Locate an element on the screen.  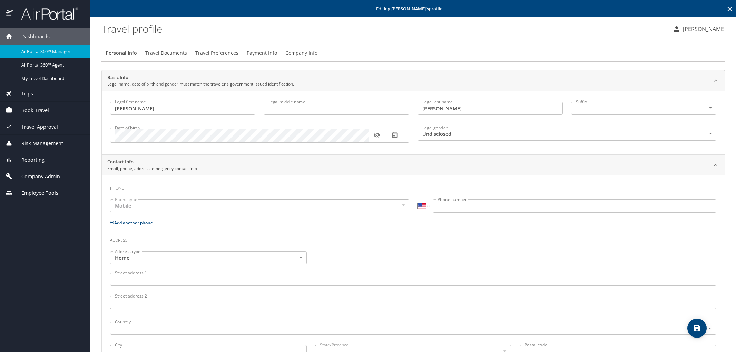
p: Legal name, date of birth and gender must match the traveler's government-issued identification. is located at coordinates (200, 84).